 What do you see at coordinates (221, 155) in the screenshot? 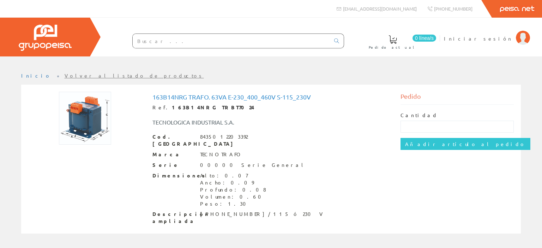
I see `div: TECNOTRAFO` at bounding box center [221, 155].